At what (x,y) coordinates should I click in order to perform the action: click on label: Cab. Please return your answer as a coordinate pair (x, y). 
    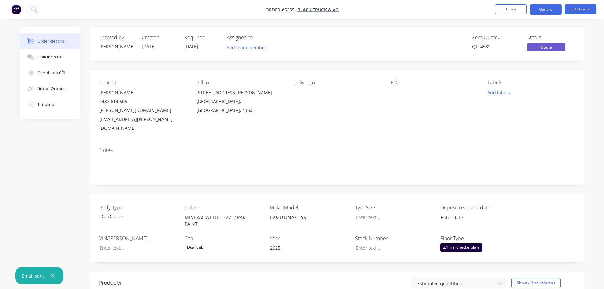
    Looking at the image, I should click on (224, 238).